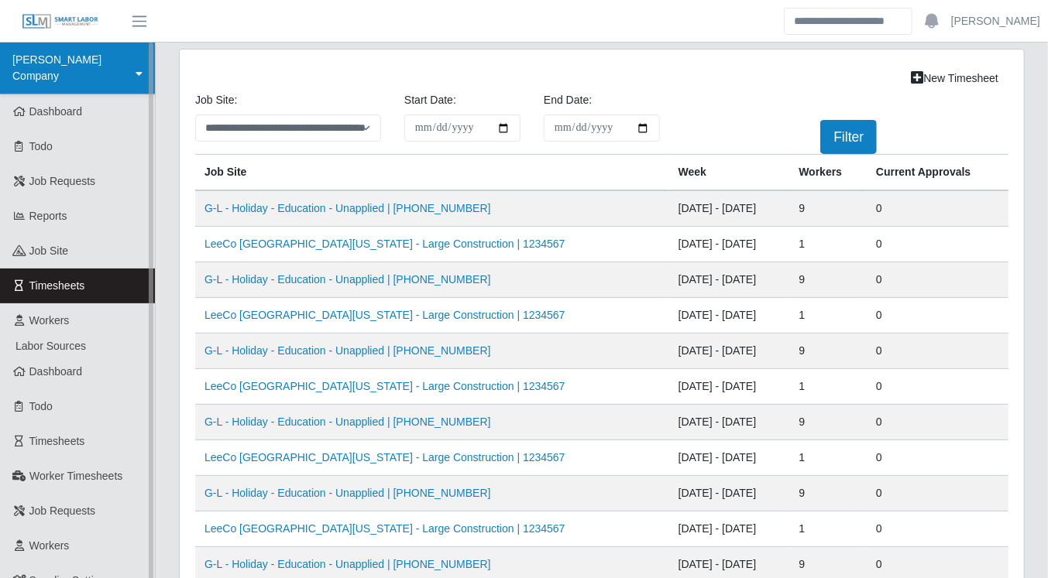 Image resolution: width=1048 pixels, height=578 pixels. Describe the element at coordinates (937, 173) in the screenshot. I see `th: Current Approvals` at that location.